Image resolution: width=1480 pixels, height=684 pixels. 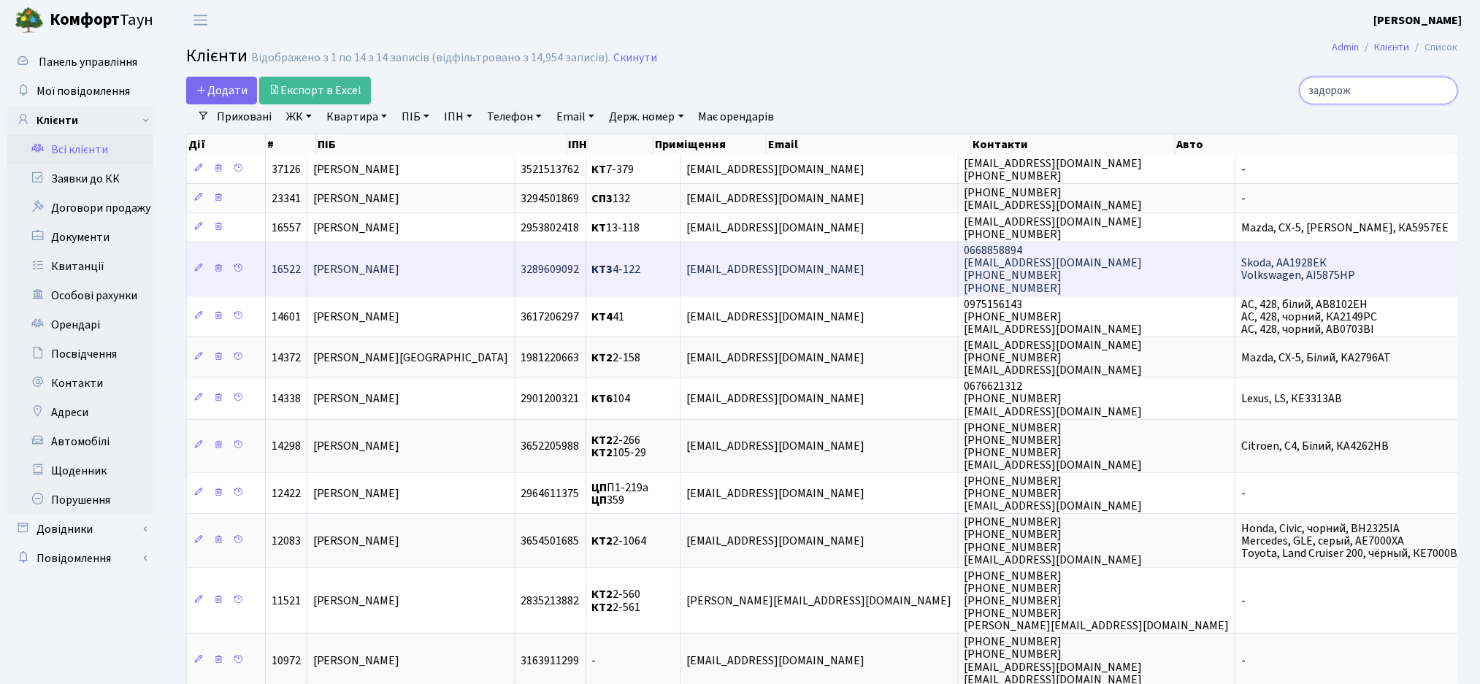 I want to click on span: Citroen, C4, Білий, КА4262НВ, so click(x=1315, y=446).